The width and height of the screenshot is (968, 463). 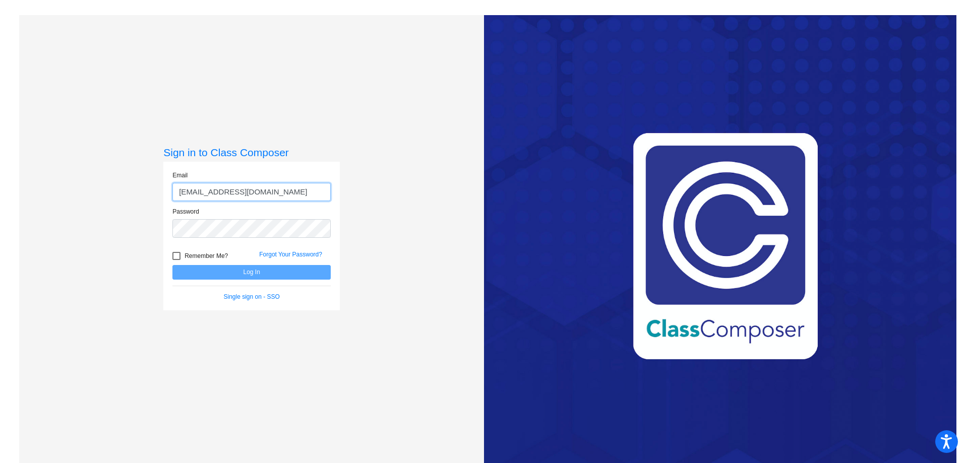 What do you see at coordinates (290, 255) in the screenshot?
I see `a: Forgot Your Password?` at bounding box center [290, 255].